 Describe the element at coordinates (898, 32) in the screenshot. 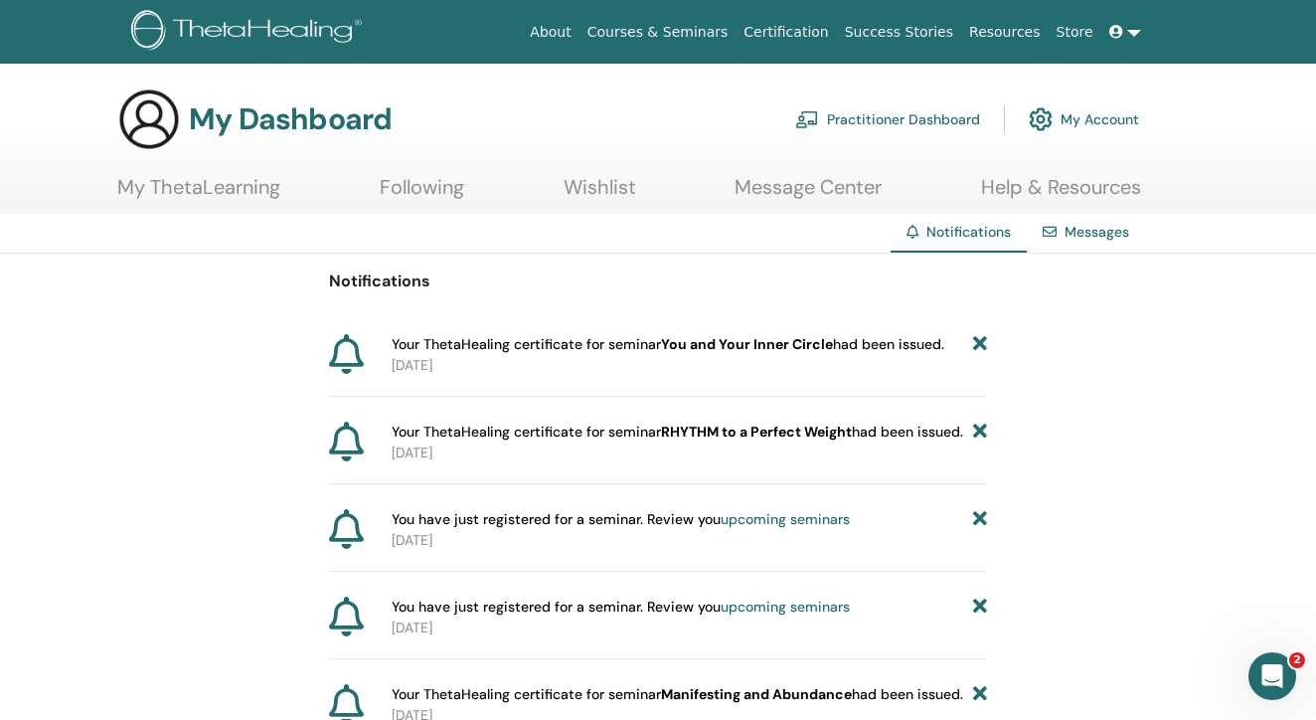

I see `a: Success Stories` at that location.